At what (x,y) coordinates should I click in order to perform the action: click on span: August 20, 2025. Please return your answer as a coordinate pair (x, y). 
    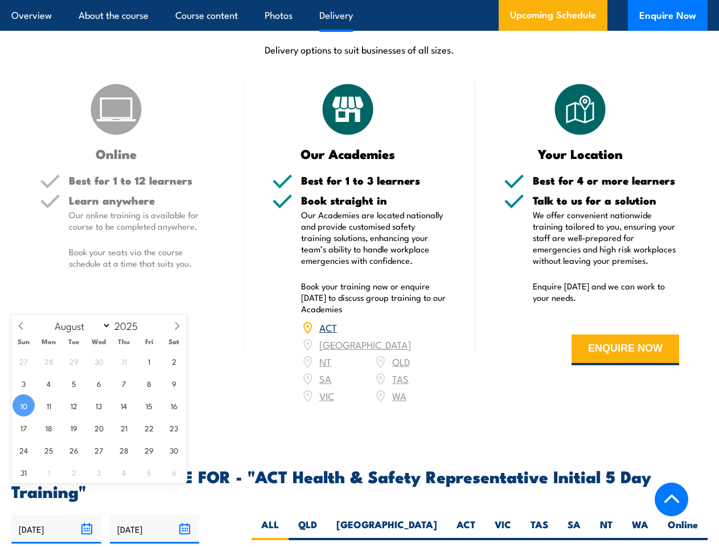
    Looking at the image, I should click on (98, 427).